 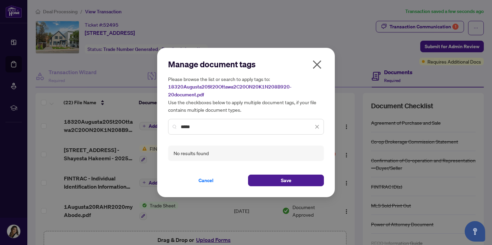 I want to click on div: No results found, so click(x=191, y=153).